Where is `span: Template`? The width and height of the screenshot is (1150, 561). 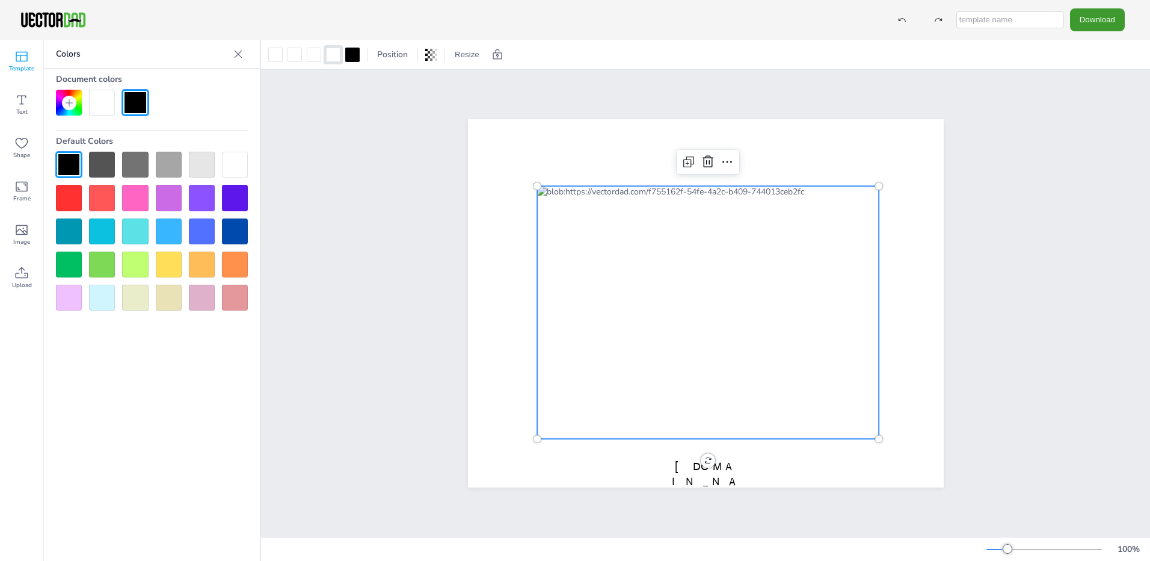
span: Template is located at coordinates (22, 69).